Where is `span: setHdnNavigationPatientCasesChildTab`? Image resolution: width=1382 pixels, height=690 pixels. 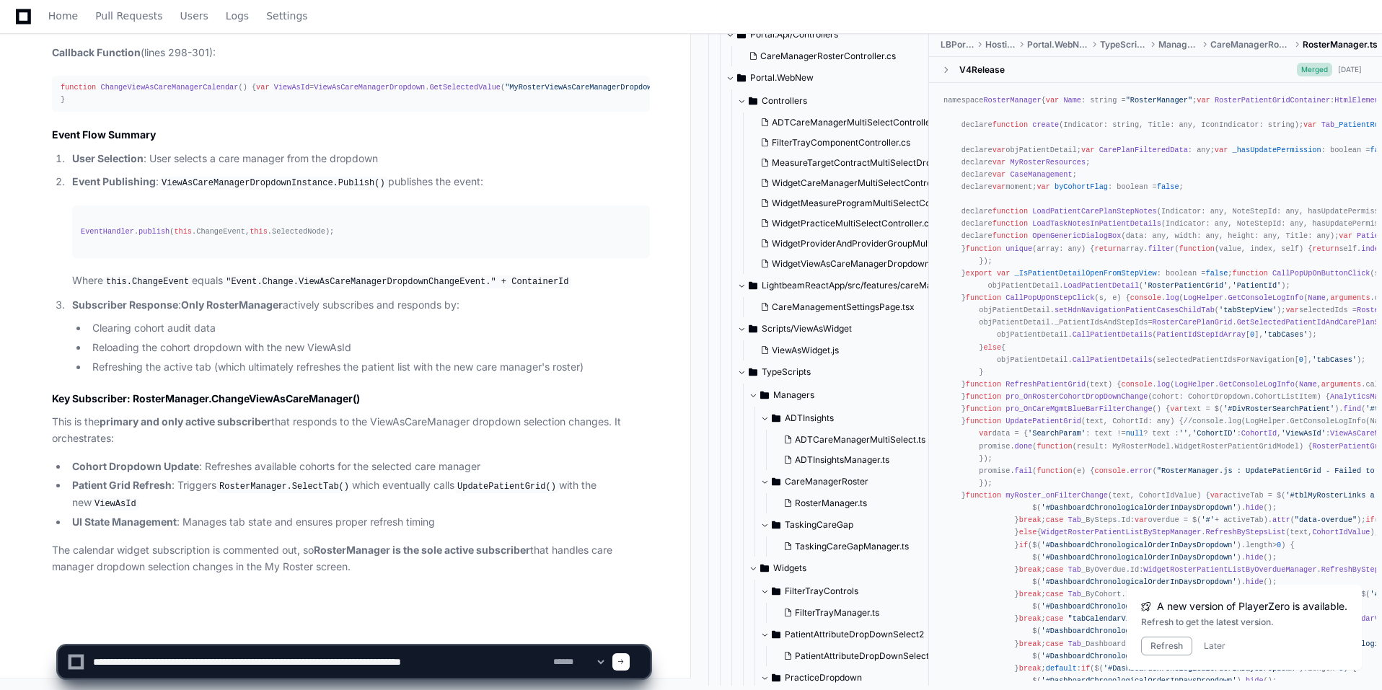 span: setHdnNavigationPatientCasesChildTab is located at coordinates (1134, 310).